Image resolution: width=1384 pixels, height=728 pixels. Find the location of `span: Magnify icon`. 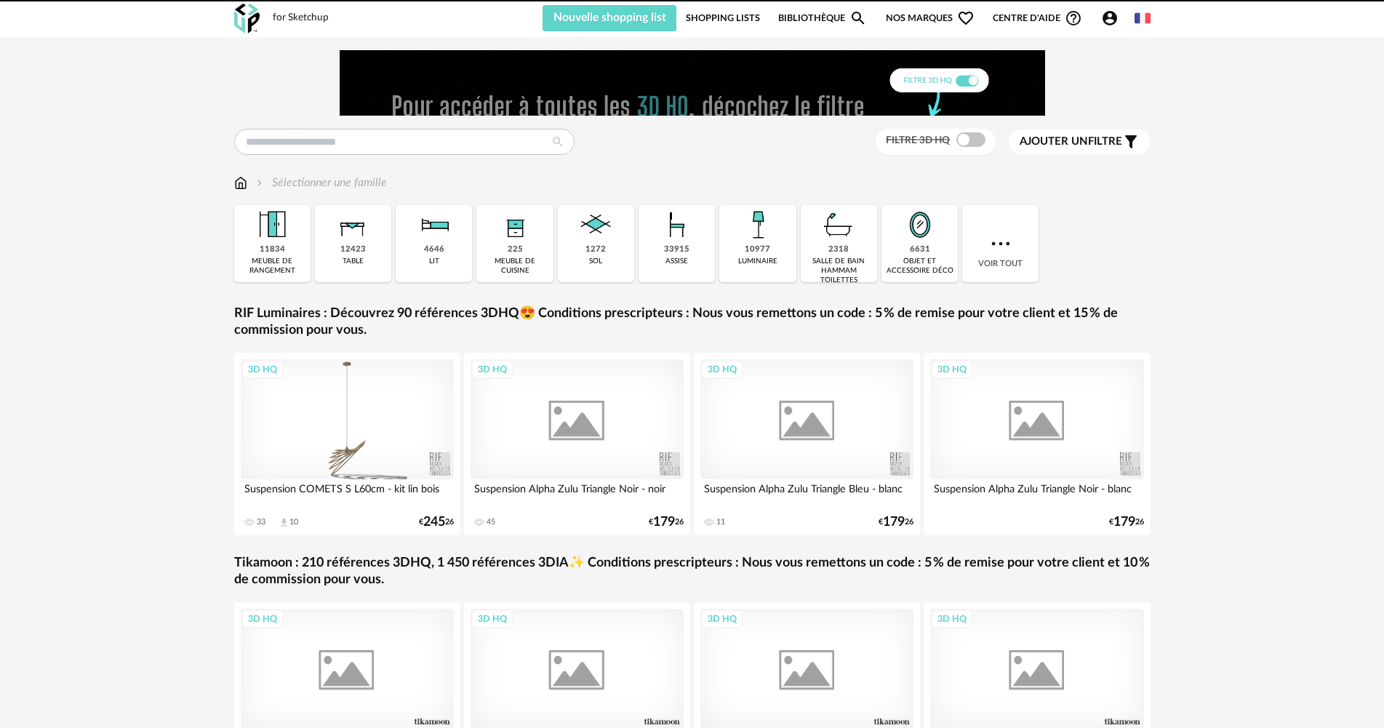

span: Magnify icon is located at coordinates (858, 18).